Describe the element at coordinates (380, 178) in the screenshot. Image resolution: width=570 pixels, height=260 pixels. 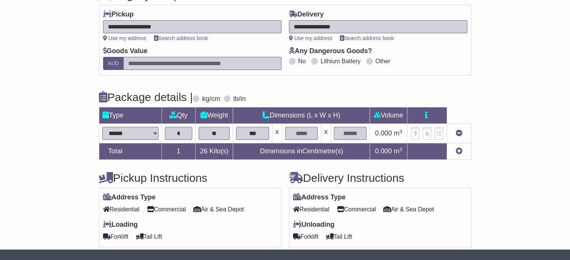
I see `h4: Delivery Instructions` at that location.